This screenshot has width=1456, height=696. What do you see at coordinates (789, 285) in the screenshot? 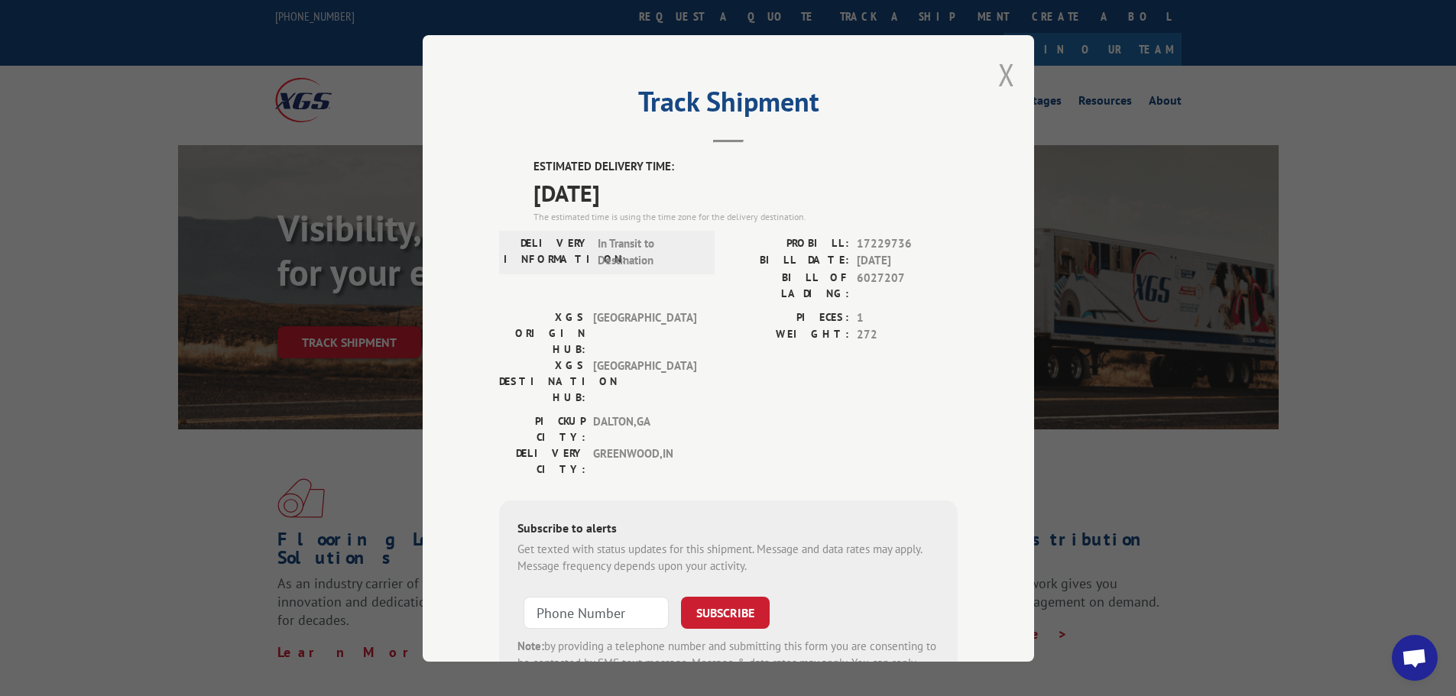
I see `label: BILL OF LADING:` at bounding box center [789, 285].